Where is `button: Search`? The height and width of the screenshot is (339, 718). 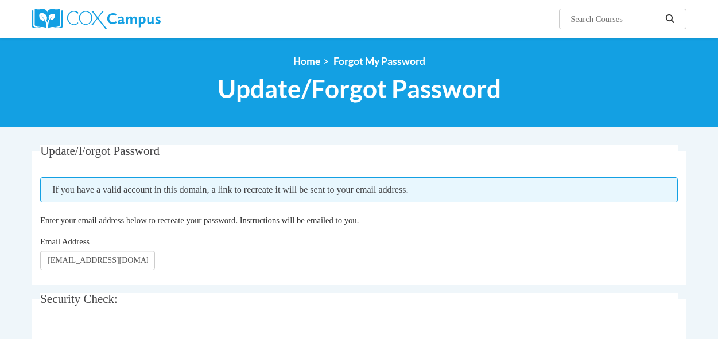
button: Search is located at coordinates (669, 19).